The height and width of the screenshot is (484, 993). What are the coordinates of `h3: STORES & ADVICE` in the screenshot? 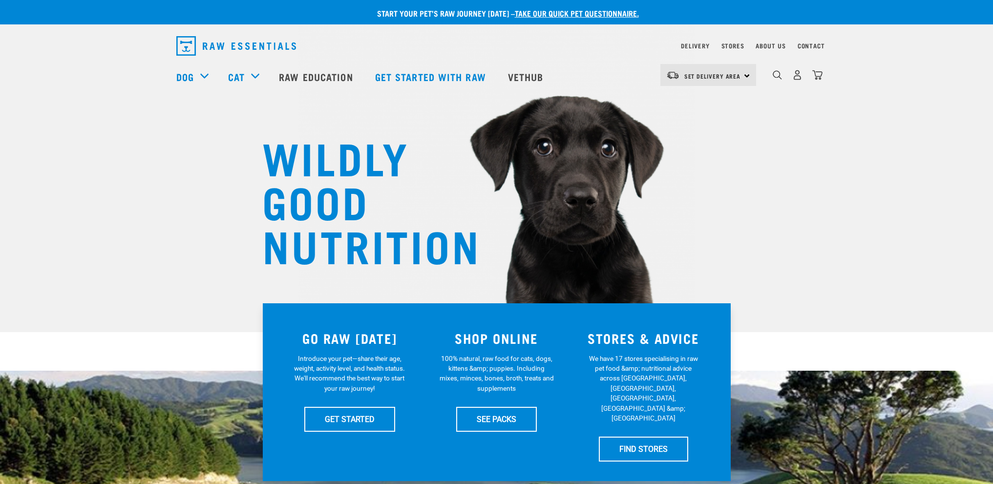 It's located at (644, 338).